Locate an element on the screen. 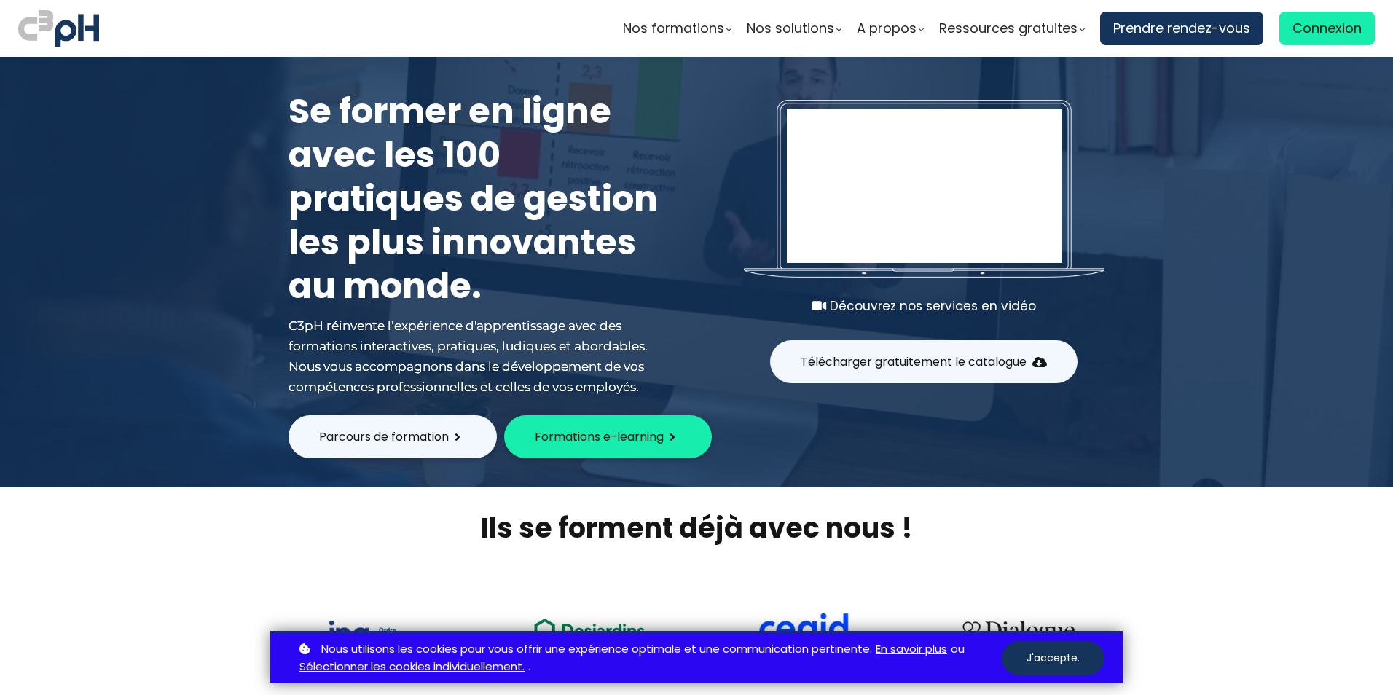 The width and height of the screenshot is (1393, 695). button: J'accepte. is located at coordinates (1053, 658).